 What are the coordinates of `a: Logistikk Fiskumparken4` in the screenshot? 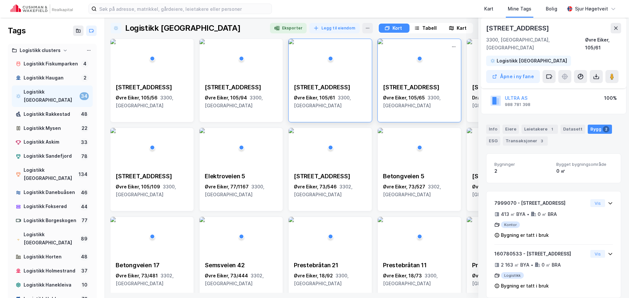 It's located at (52, 64).